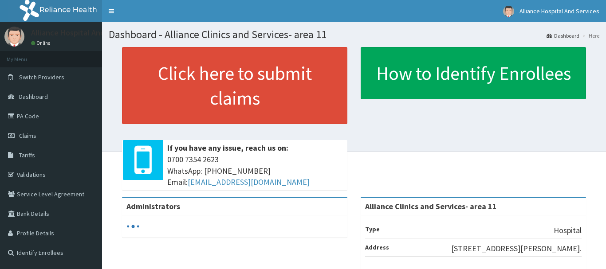  What do you see at coordinates (228, 148) in the screenshot?
I see `b: If you have any issue, reach us on:` at bounding box center [228, 148].